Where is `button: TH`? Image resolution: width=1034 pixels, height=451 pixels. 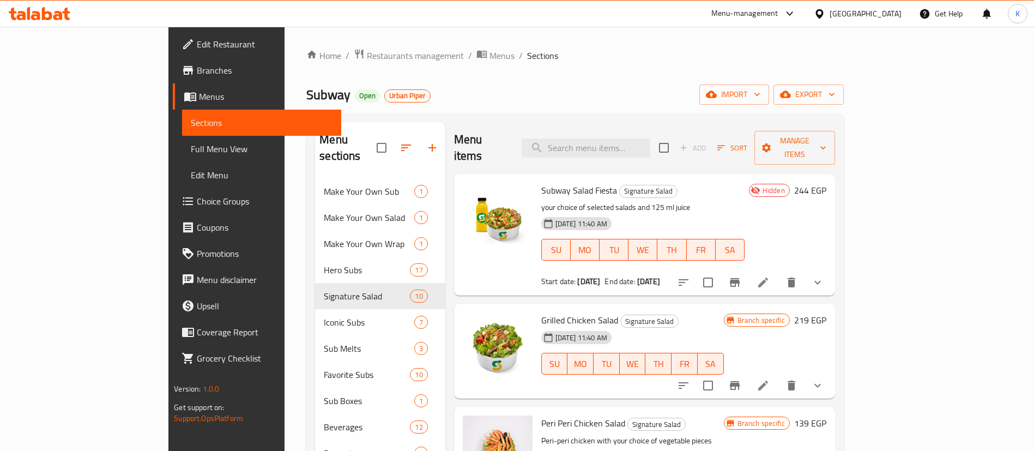 button: TH is located at coordinates (658, 364).